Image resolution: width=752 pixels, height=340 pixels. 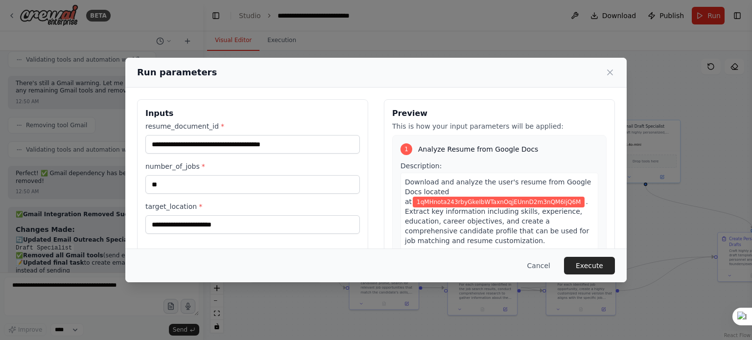 I want to click on h3: Inputs, so click(x=253, y=114).